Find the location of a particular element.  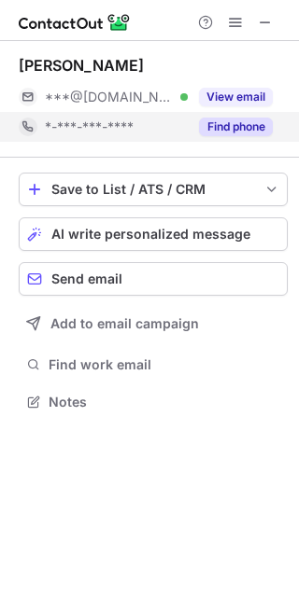

span: Add to email campaign is located at coordinates (124, 324).